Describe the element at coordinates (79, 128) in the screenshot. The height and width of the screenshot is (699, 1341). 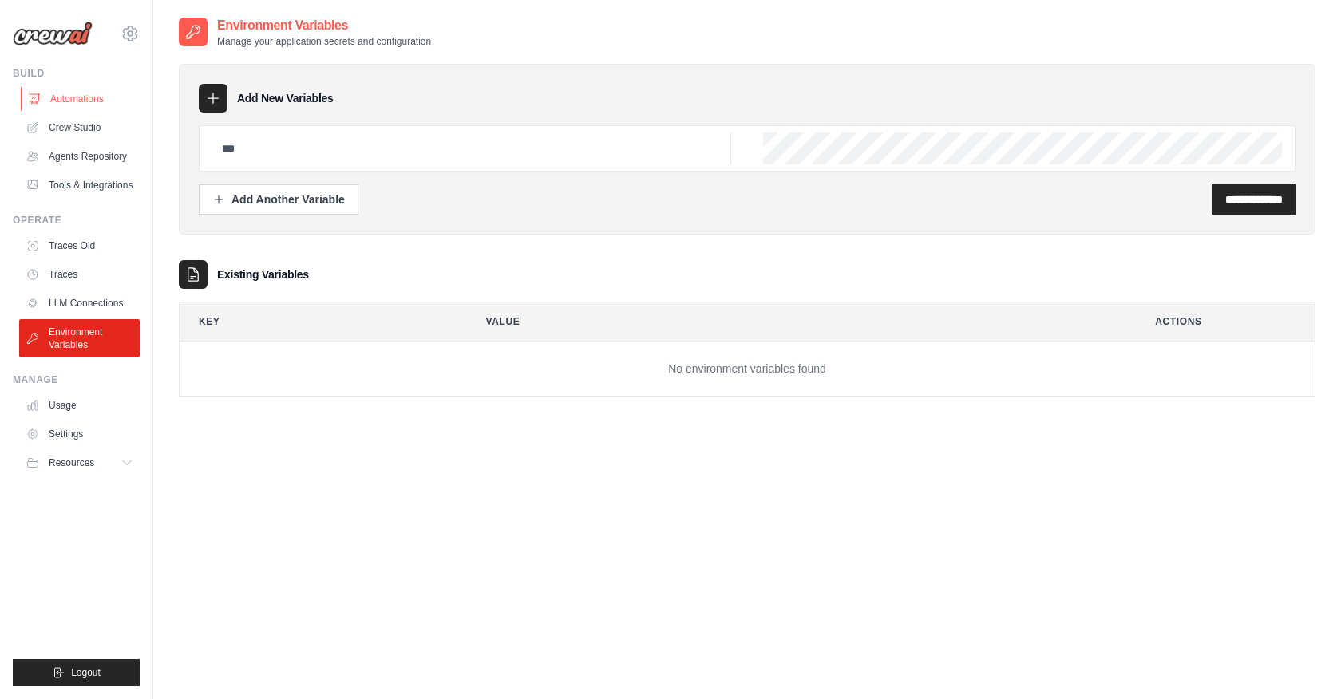
I see `a: Crew Studio` at that location.